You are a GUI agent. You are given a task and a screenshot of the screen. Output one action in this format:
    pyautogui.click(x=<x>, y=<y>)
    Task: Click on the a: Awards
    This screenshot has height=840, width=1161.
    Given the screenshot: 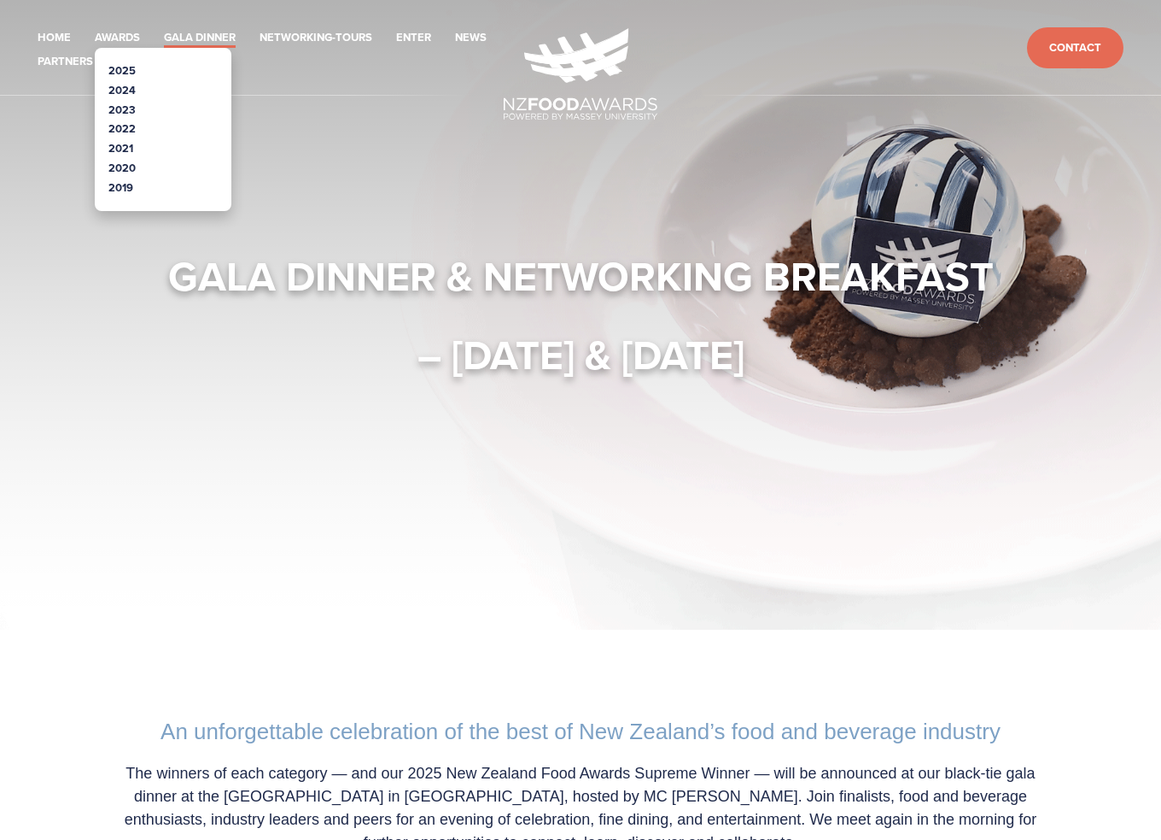 What is the action you would take?
    pyautogui.click(x=117, y=38)
    